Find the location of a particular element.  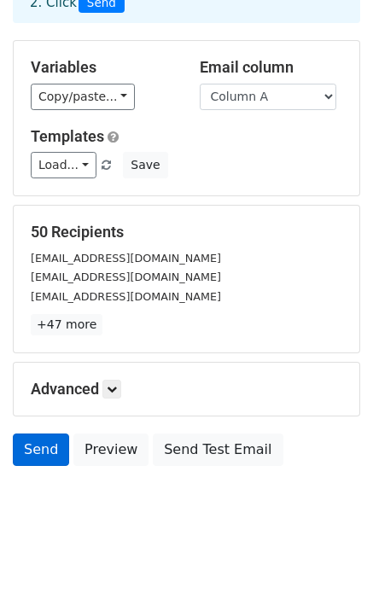

a: Load... is located at coordinates (63, 165).